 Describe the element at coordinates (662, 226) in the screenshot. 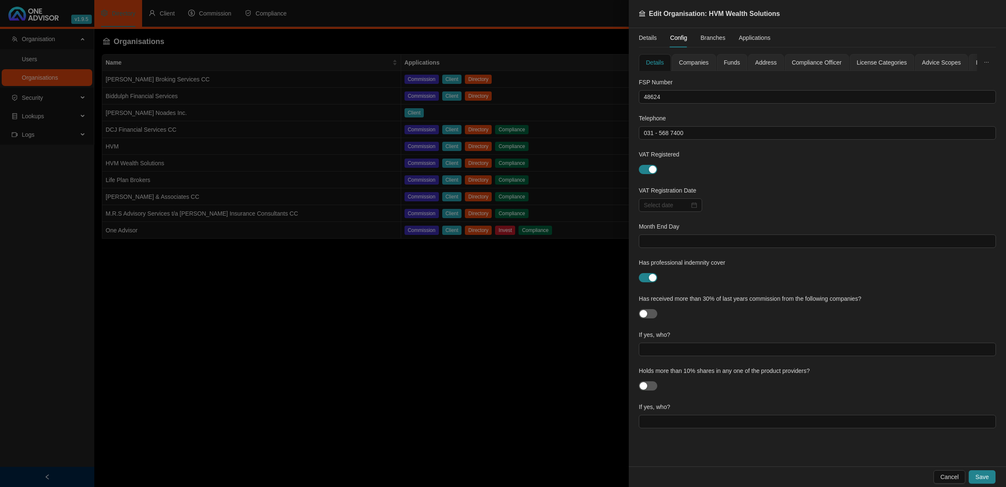

I see `label: Month End Day` at that location.